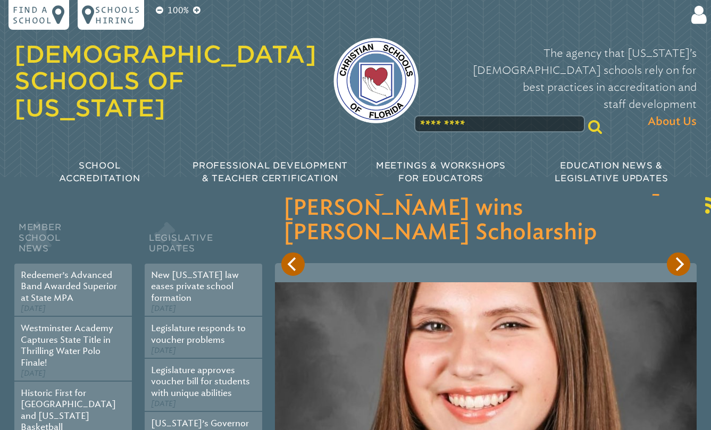 The height and width of the screenshot is (430, 711). I want to click on button: Previous, so click(293, 264).